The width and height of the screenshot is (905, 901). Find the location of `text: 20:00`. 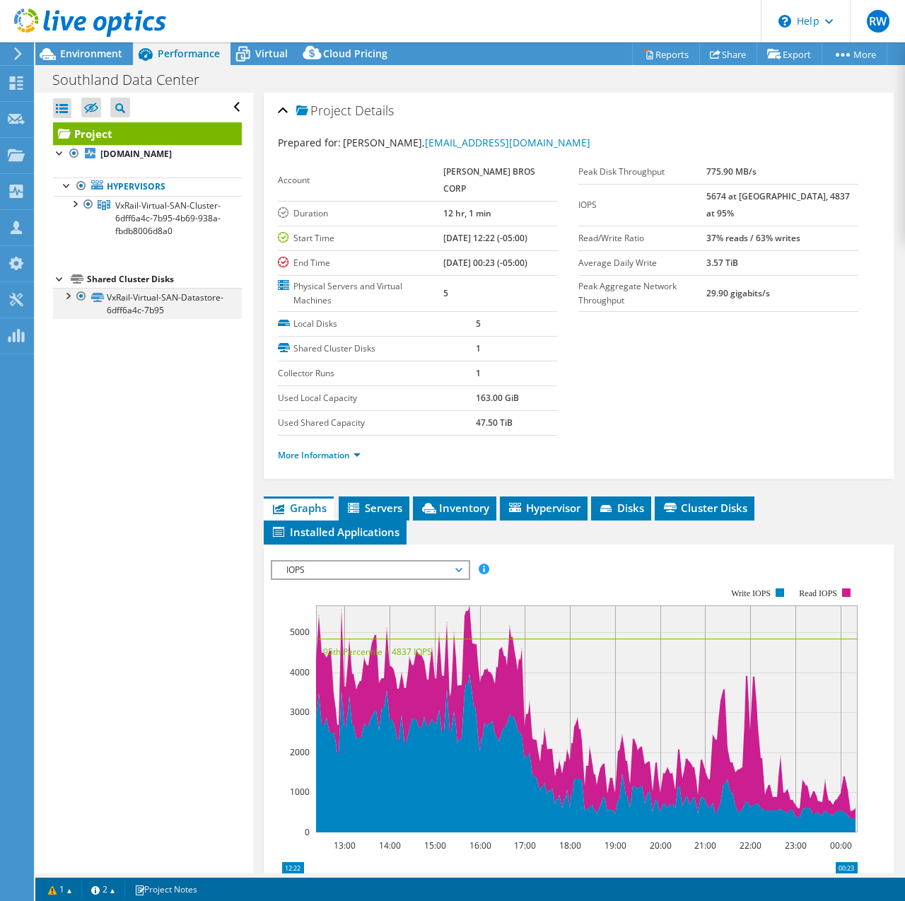

text: 20:00 is located at coordinates (660, 845).